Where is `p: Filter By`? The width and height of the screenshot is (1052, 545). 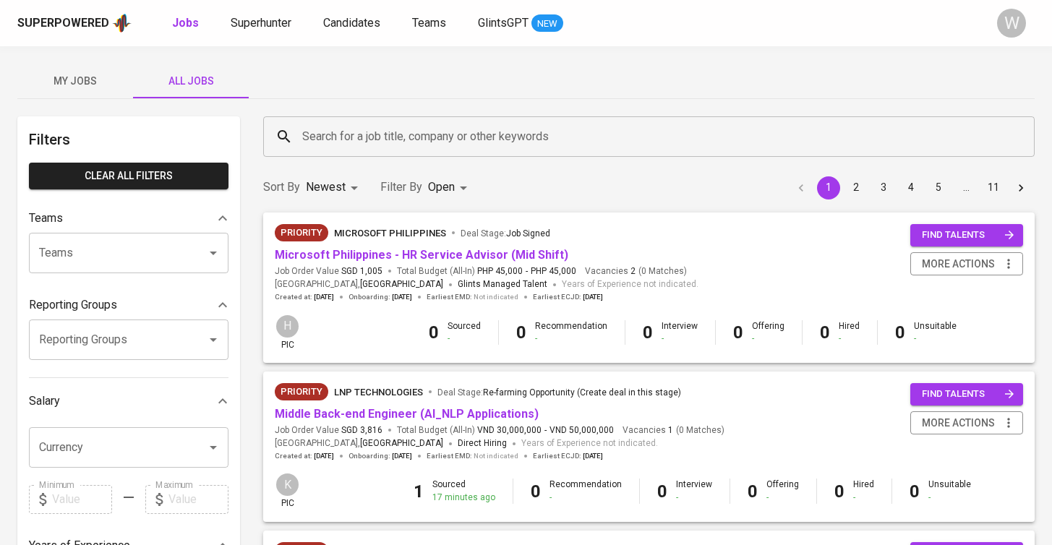
p: Filter By is located at coordinates (401, 187).